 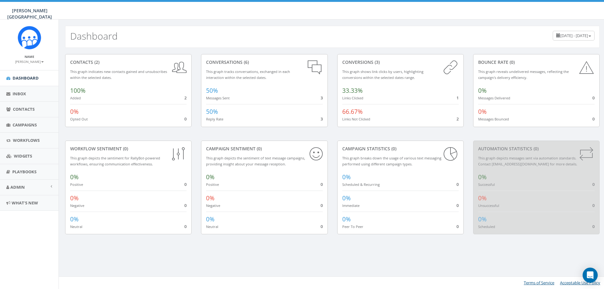 I want to click on small: Messages Sent, so click(x=218, y=98).